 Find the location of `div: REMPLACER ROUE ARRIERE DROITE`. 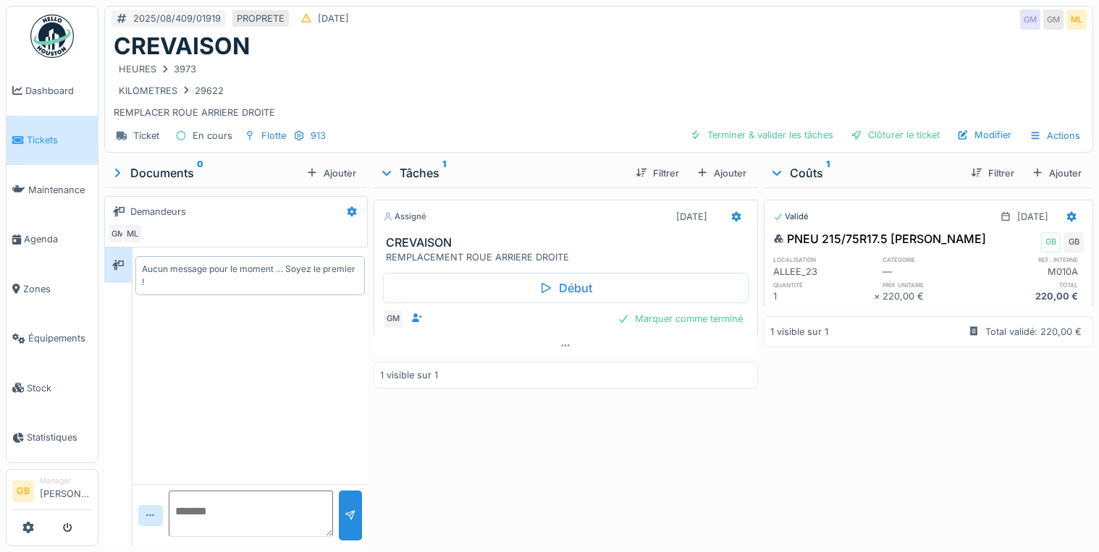

div: REMPLACER ROUE ARRIERE DROITE is located at coordinates (599, 90).